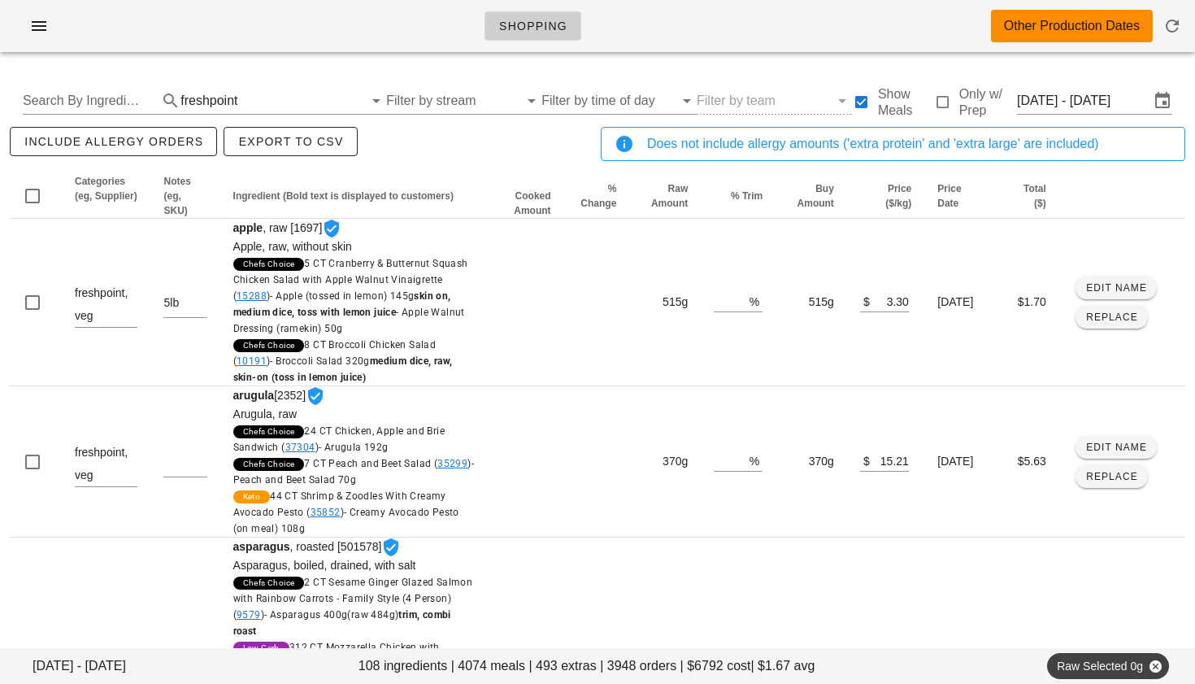 The width and height of the screenshot is (1195, 684). Describe the element at coordinates (988, 102) in the screenshot. I see `label: Only w/ Prep` at that location.